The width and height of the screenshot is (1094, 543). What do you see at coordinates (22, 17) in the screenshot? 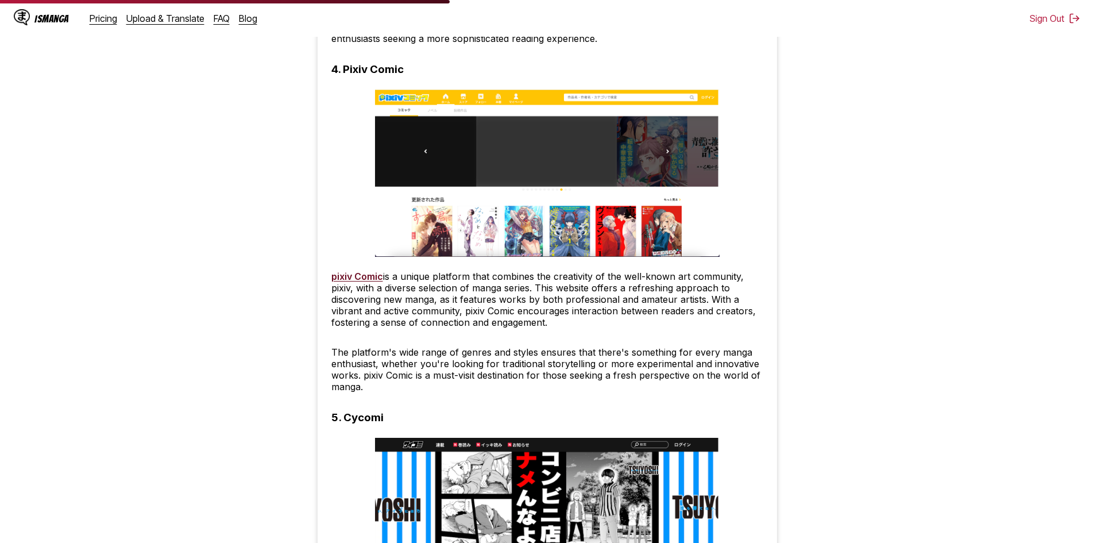
I see `img: IsManga Logo` at bounding box center [22, 17].